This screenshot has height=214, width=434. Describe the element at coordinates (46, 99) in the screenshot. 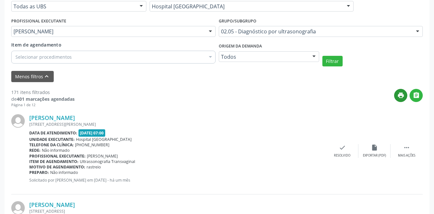

I see `strong: 401 marcações agendadas` at that location.